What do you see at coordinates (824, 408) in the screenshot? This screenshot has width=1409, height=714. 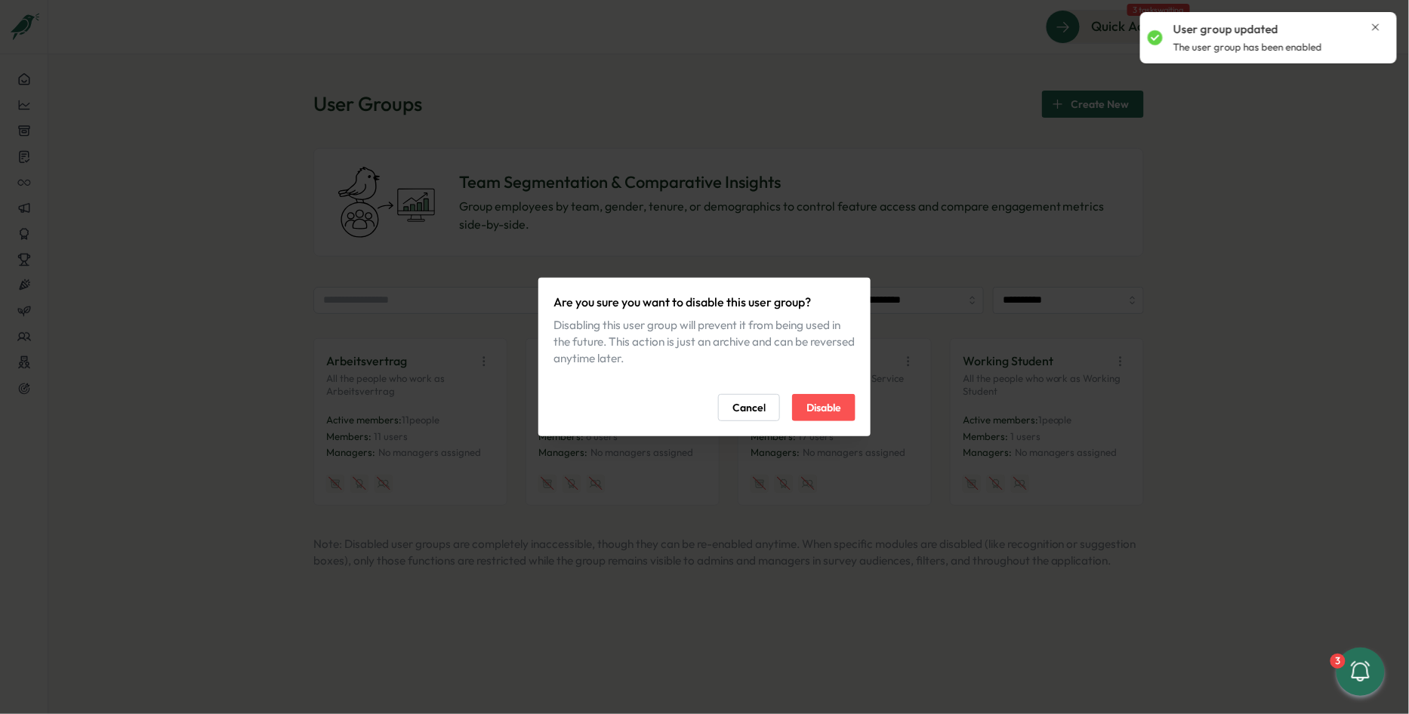 I see `button: Disable` at bounding box center [824, 408].